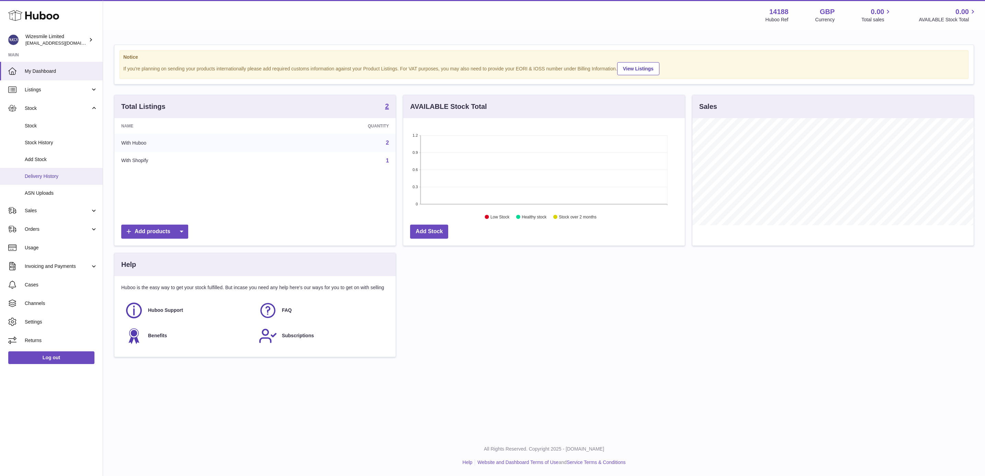  Describe the element at coordinates (544, 68) in the screenshot. I see `div: If you're planning on sending your products internationally please add required customs informati...` at that location.